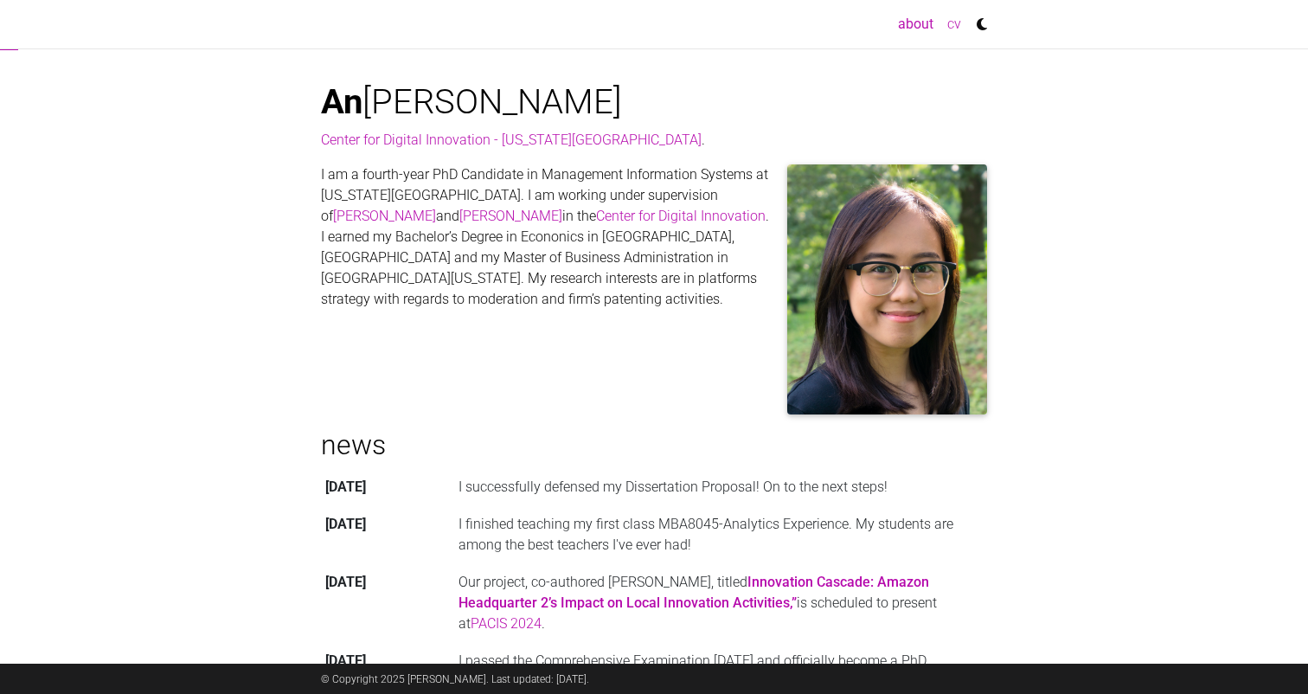 The image size is (1308, 694). Describe the element at coordinates (342, 101) in the screenshot. I see `span: An` at that location.